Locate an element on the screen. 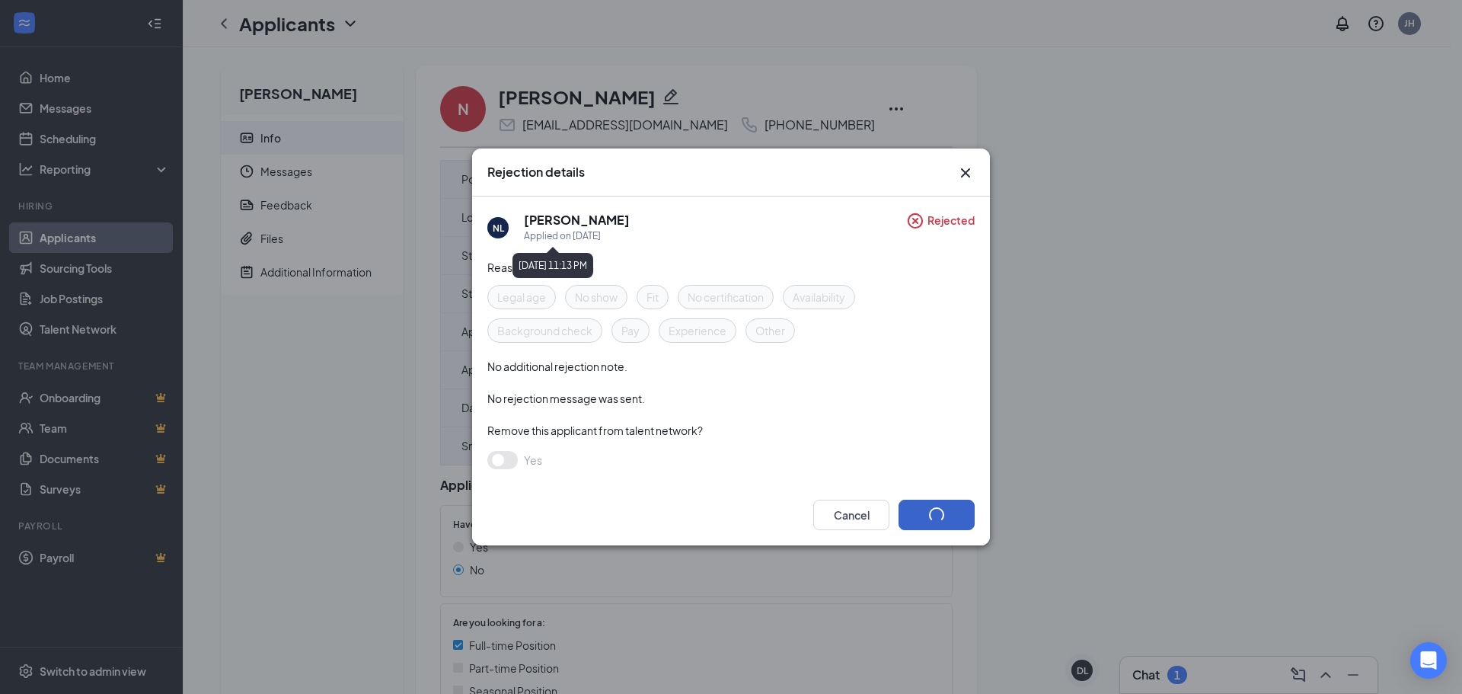 Image resolution: width=1462 pixels, height=694 pixels. span: Fit is located at coordinates (653, 297).